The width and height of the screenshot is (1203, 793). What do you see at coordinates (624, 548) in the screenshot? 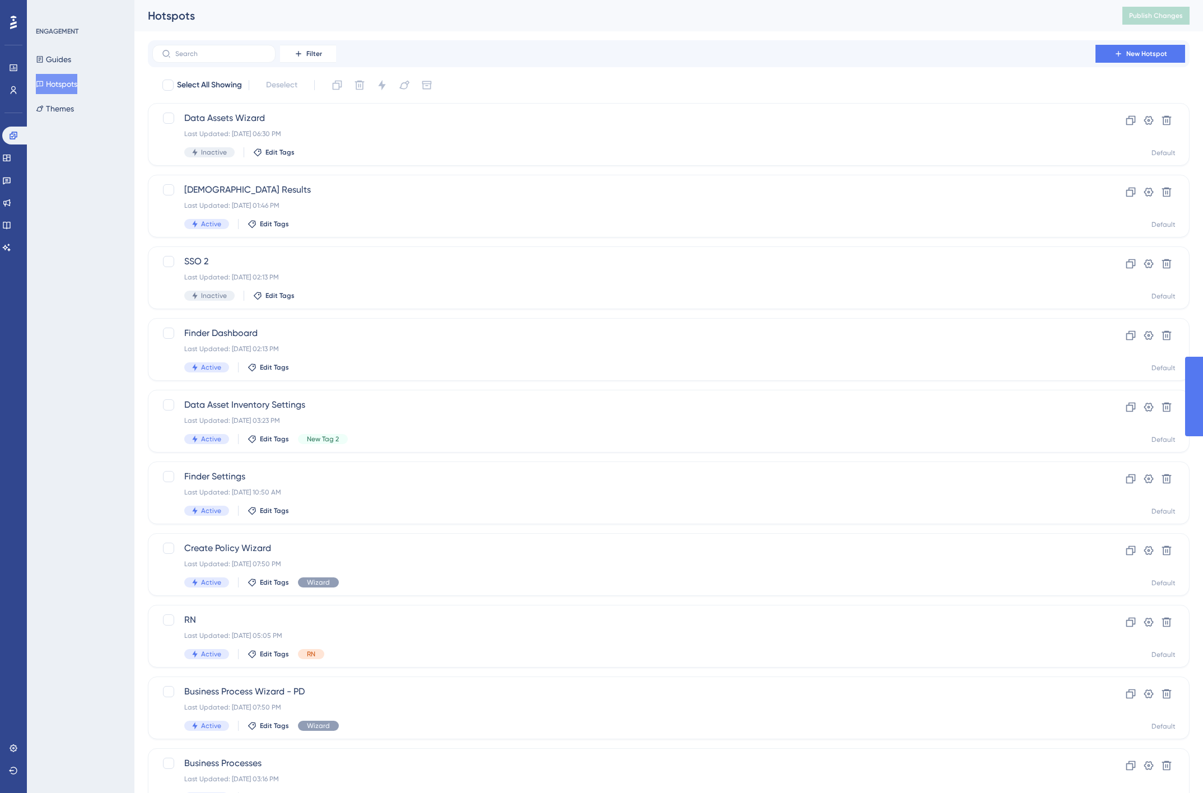
I see `span: Create Policy Wizard` at bounding box center [624, 548].